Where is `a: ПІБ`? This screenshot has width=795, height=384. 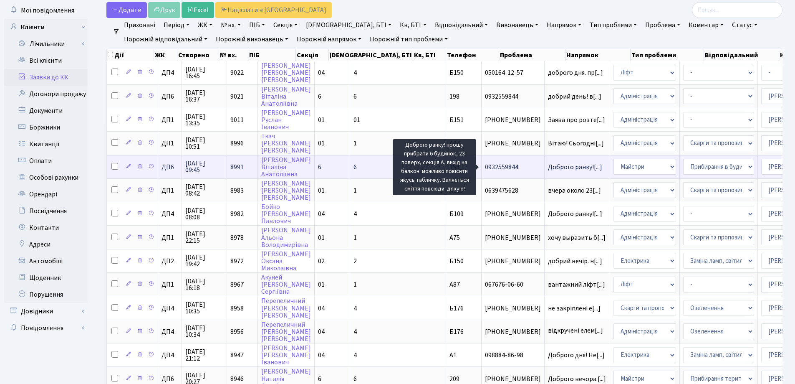 a: ПІБ is located at coordinates (257, 25).